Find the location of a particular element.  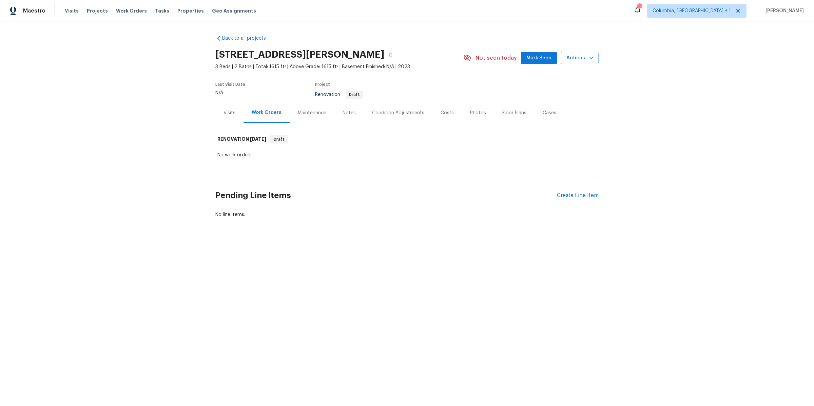

button: Mark Seen is located at coordinates (539, 58).